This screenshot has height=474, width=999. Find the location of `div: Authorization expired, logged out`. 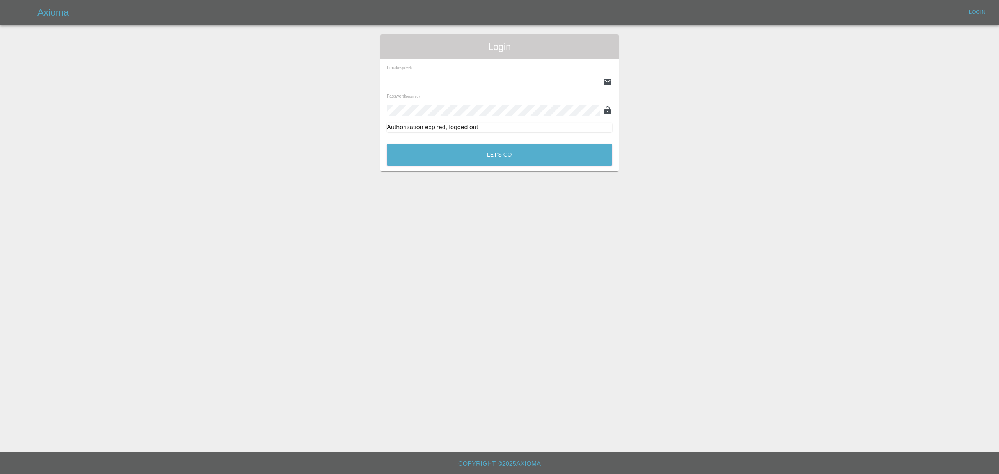

div: Authorization expired, logged out is located at coordinates (500, 127).